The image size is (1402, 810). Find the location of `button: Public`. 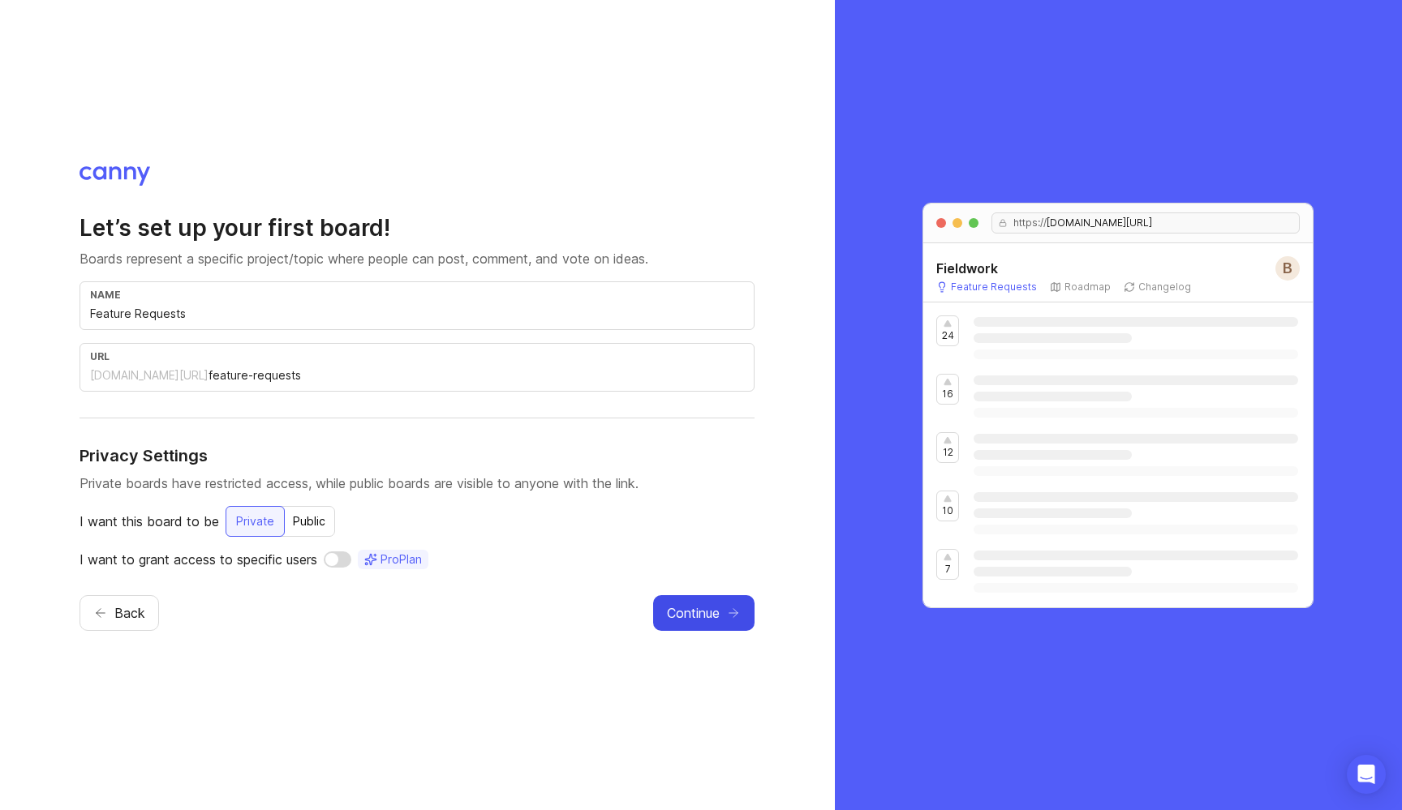

button: Public is located at coordinates (309, 522).